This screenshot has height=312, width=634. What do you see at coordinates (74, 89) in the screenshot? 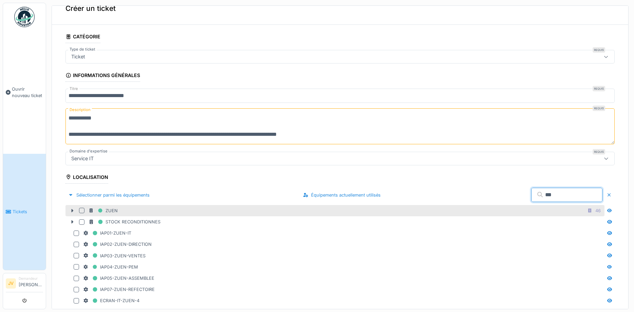
I see `label: Titre` at bounding box center [74, 89].